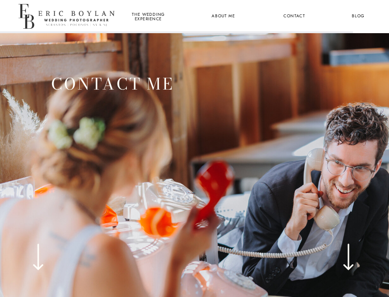 This screenshot has width=389, height=297. I want to click on a: Blog, so click(358, 16).